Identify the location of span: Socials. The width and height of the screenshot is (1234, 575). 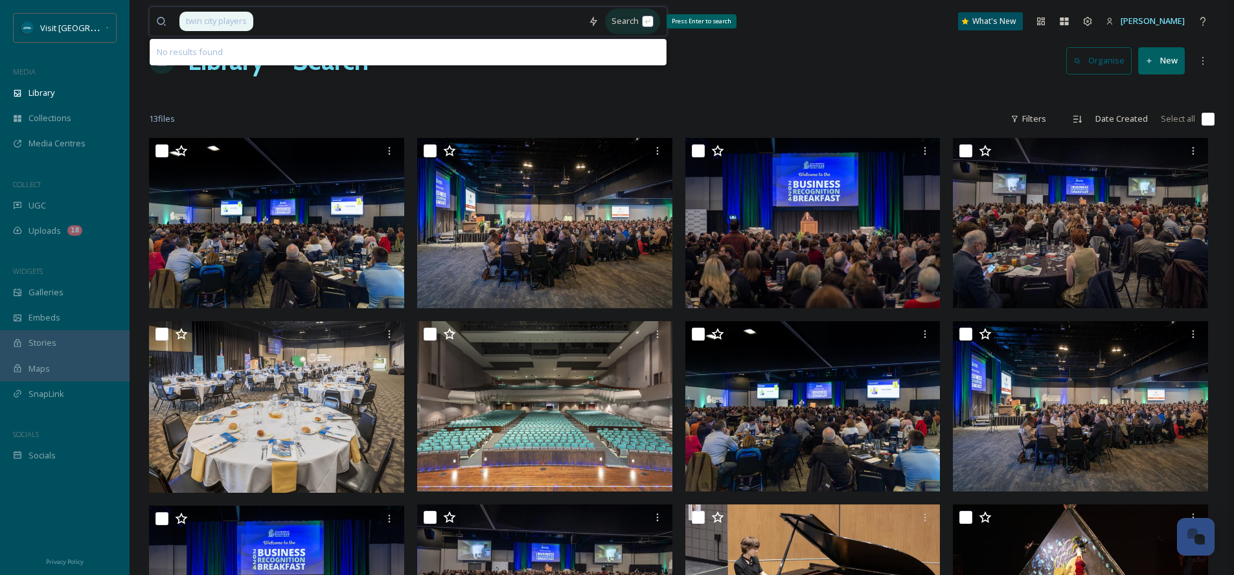
(42, 455).